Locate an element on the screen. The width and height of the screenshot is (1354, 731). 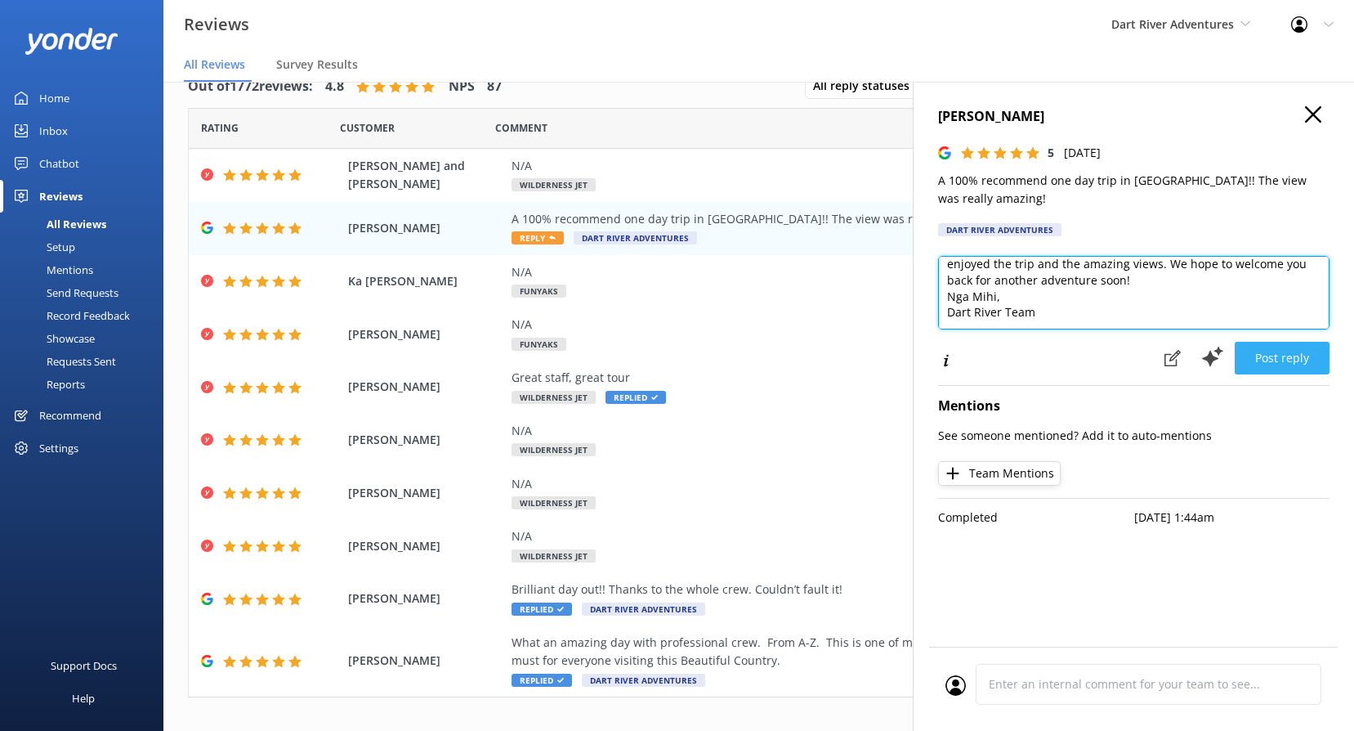
span: All reply statuses is located at coordinates (866, 86).